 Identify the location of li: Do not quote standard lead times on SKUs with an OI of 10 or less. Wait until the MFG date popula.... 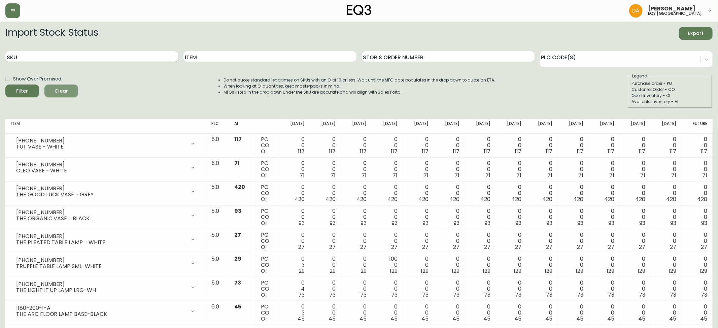
(359, 80).